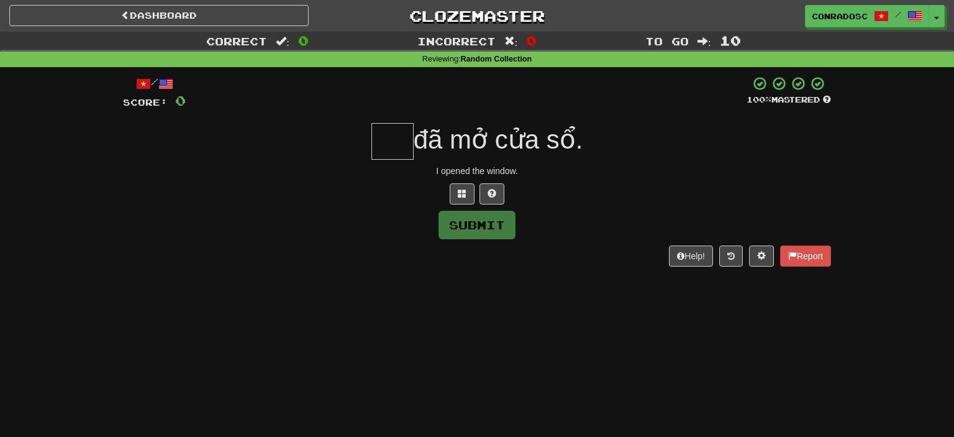 Image resolution: width=954 pixels, height=437 pixels. I want to click on span: To go, so click(667, 41).